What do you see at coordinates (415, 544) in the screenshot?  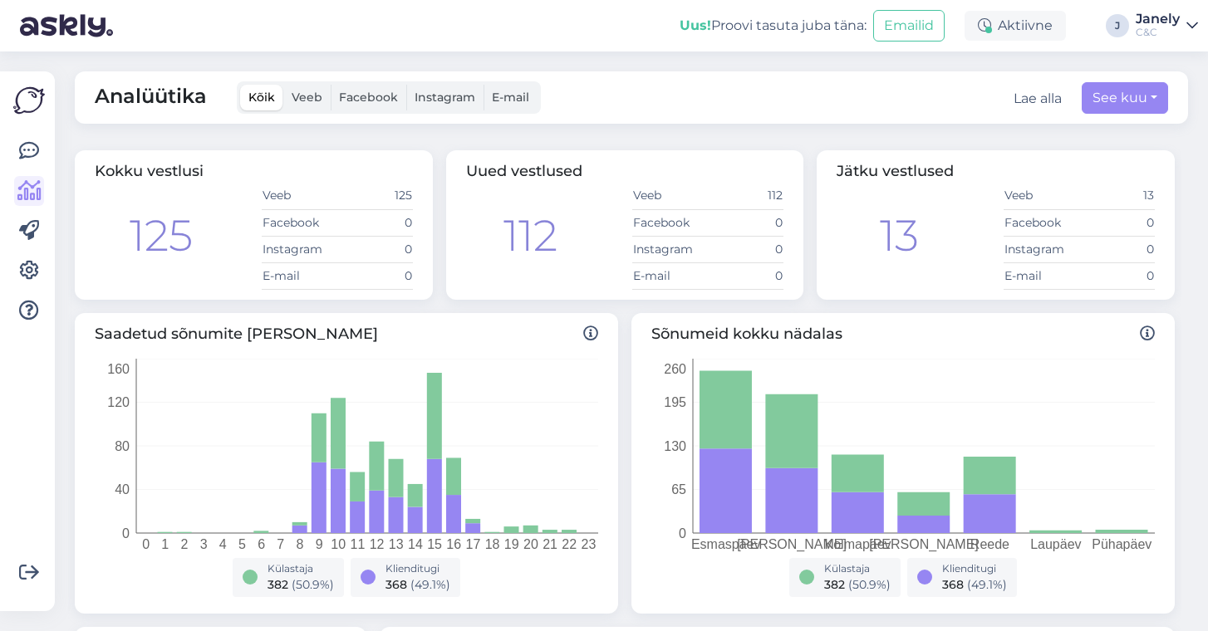 I see `tspan: 14` at bounding box center [415, 544].